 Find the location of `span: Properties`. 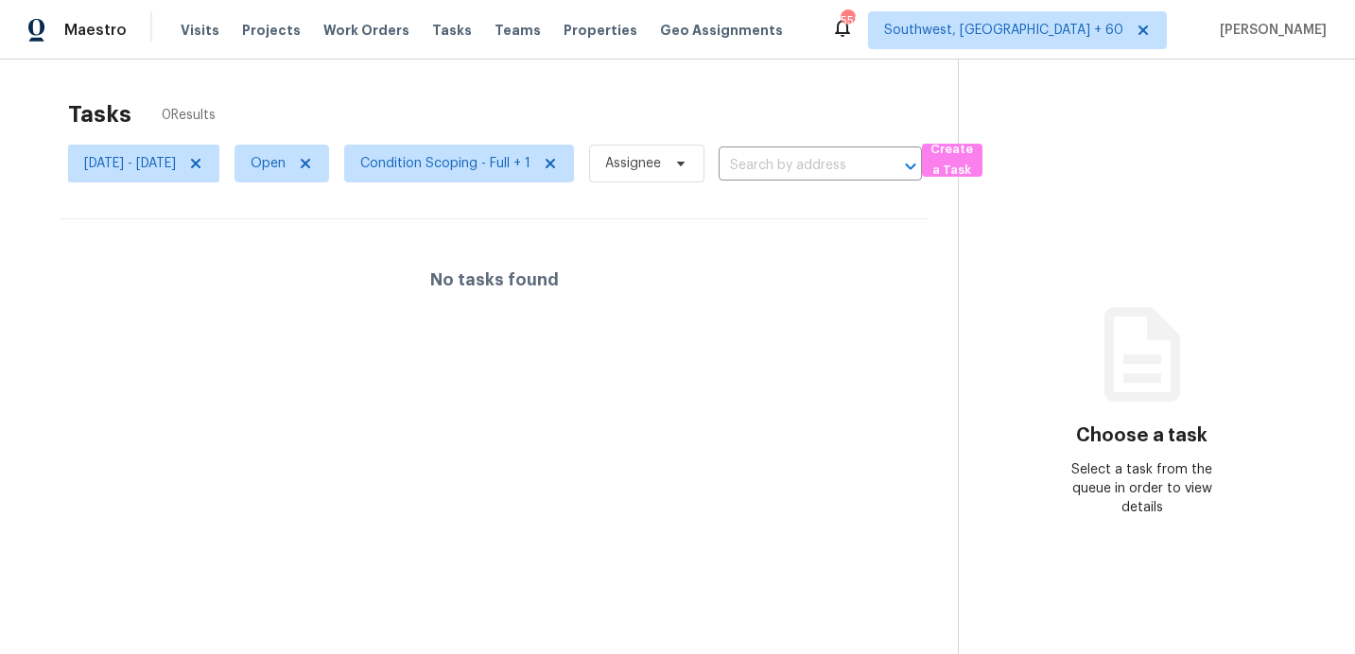

span: Properties is located at coordinates (600, 30).